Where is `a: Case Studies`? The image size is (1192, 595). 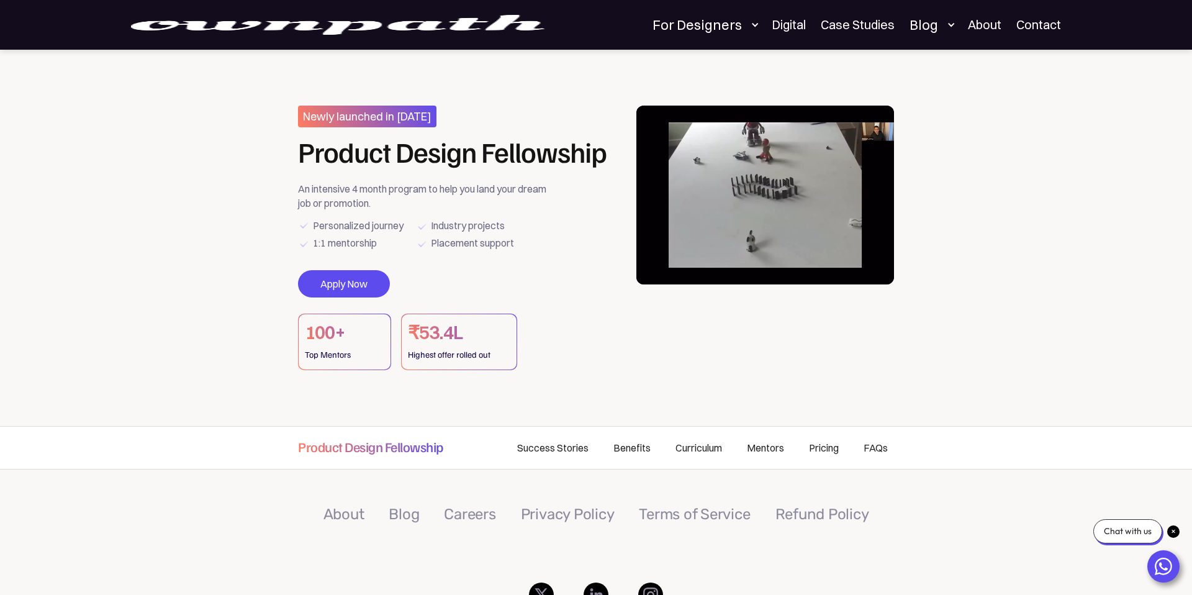 a: Case Studies is located at coordinates (857, 25).